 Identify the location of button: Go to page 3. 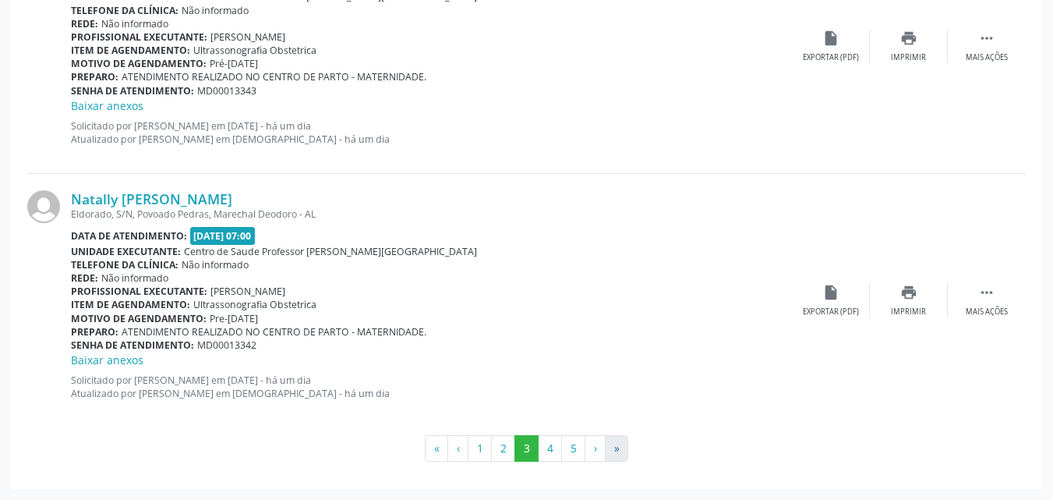
(526, 448).